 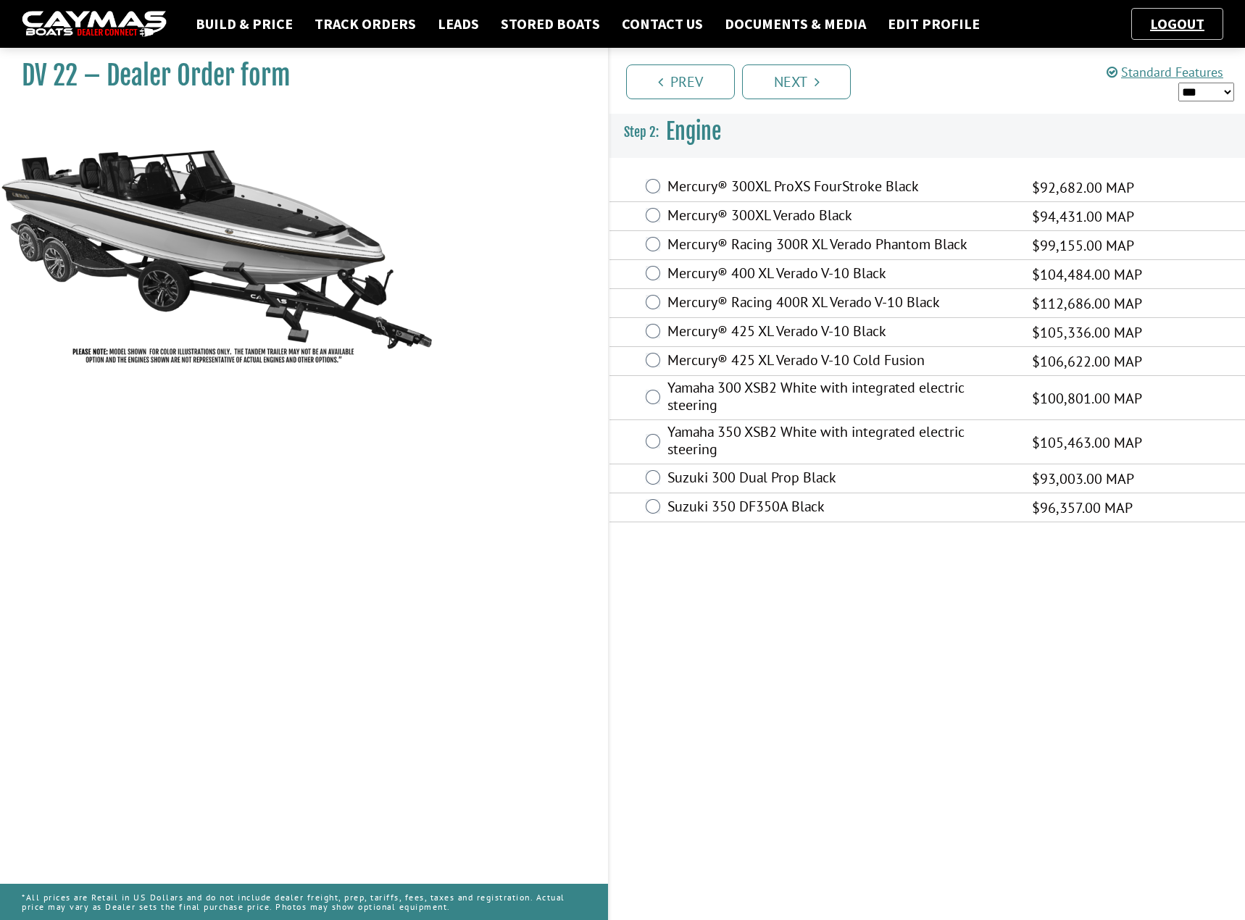 What do you see at coordinates (840, 442) in the screenshot?
I see `label: Yamaha 350 XSB2 White with integrated electric steering` at bounding box center [840, 442].